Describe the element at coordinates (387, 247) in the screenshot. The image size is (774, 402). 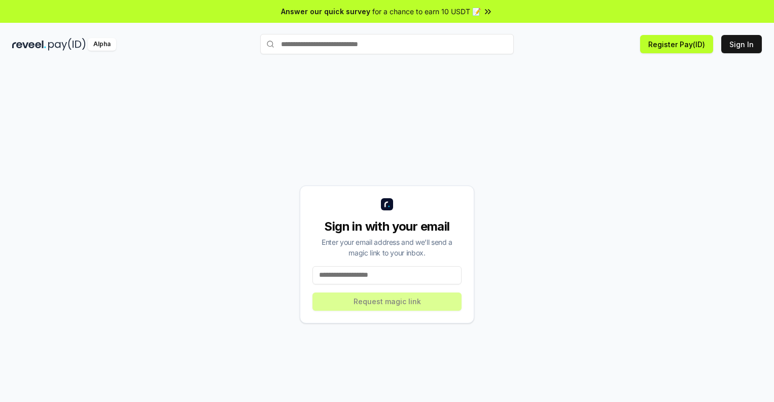
I see `div: Enter your email address and we’ll send a magic link to your inbox.` at that location.